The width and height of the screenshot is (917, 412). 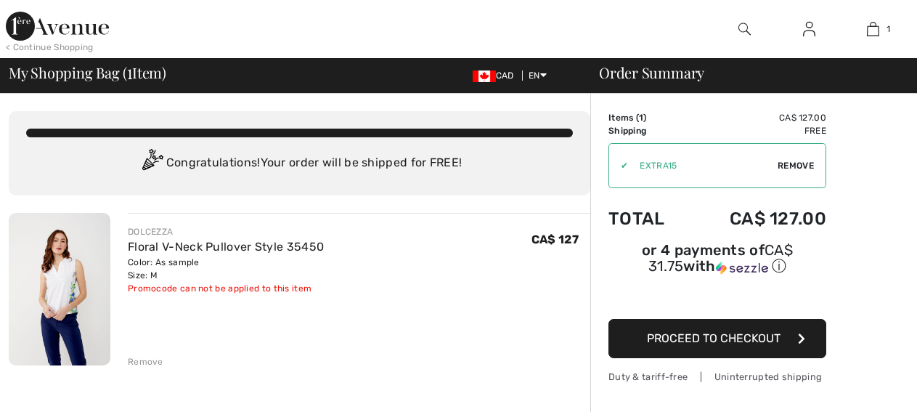 I want to click on span: CA$ 127, so click(x=555, y=239).